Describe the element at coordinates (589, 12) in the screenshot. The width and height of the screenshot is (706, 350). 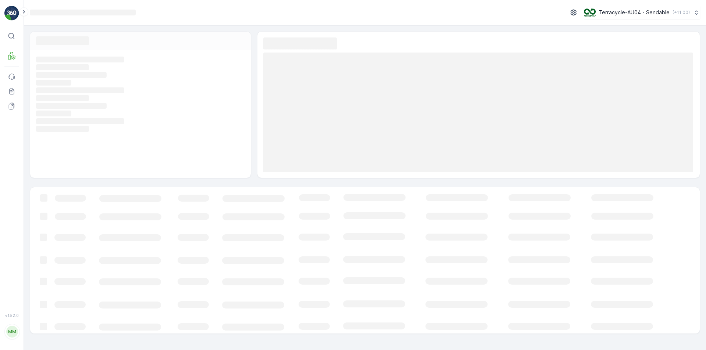
I see `img: terracycle_logo.png` at that location.